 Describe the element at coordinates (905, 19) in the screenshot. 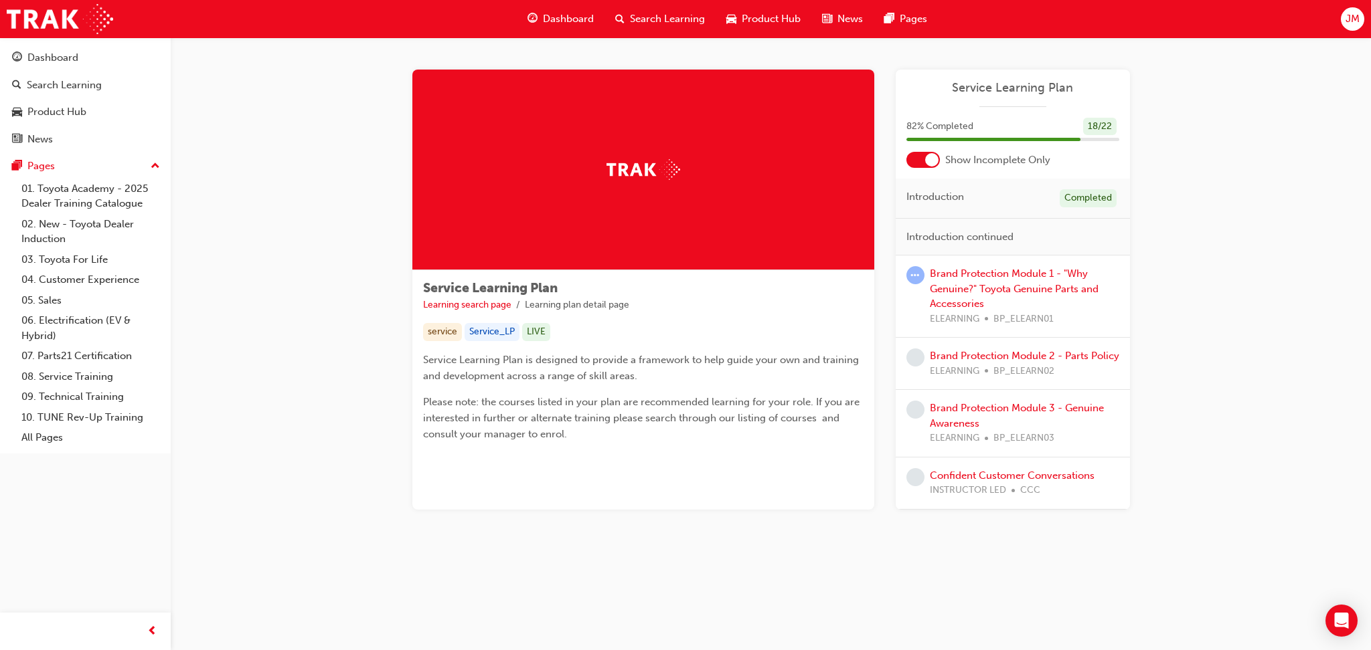

I see `a: pages-iconPages` at that location.